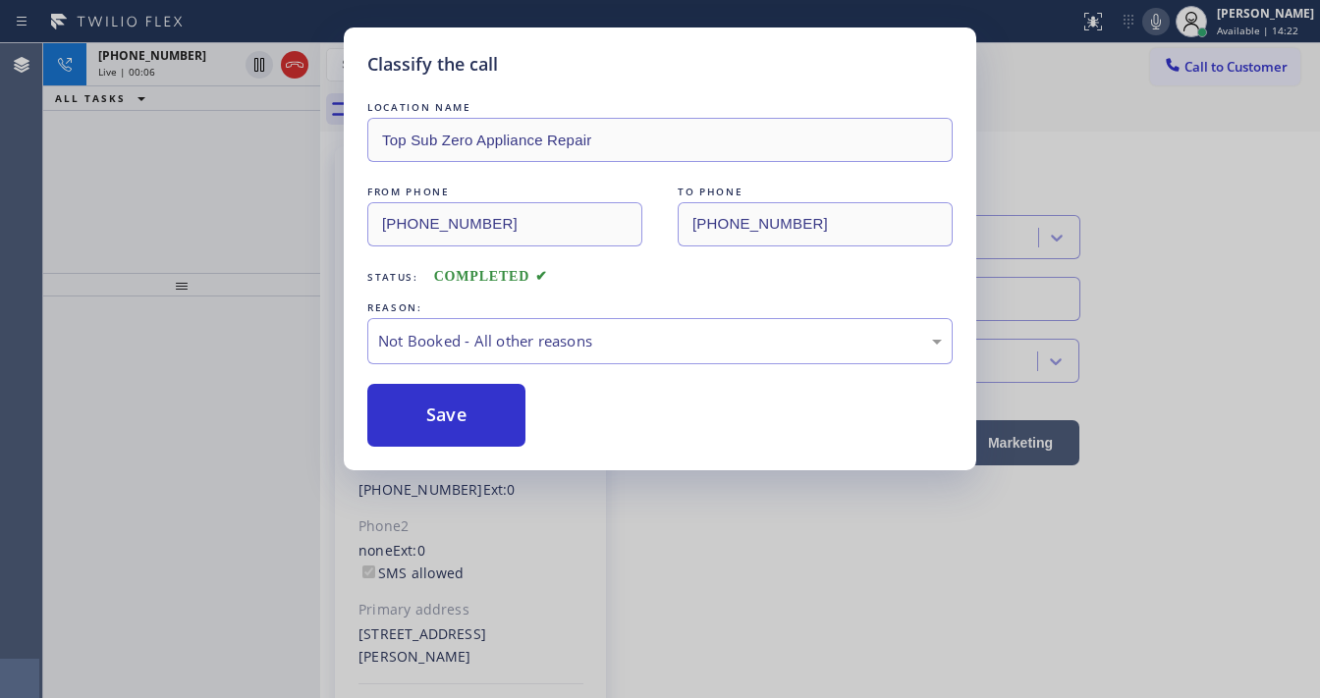 The image size is (1320, 698). I want to click on h5: Classify the call, so click(432, 64).